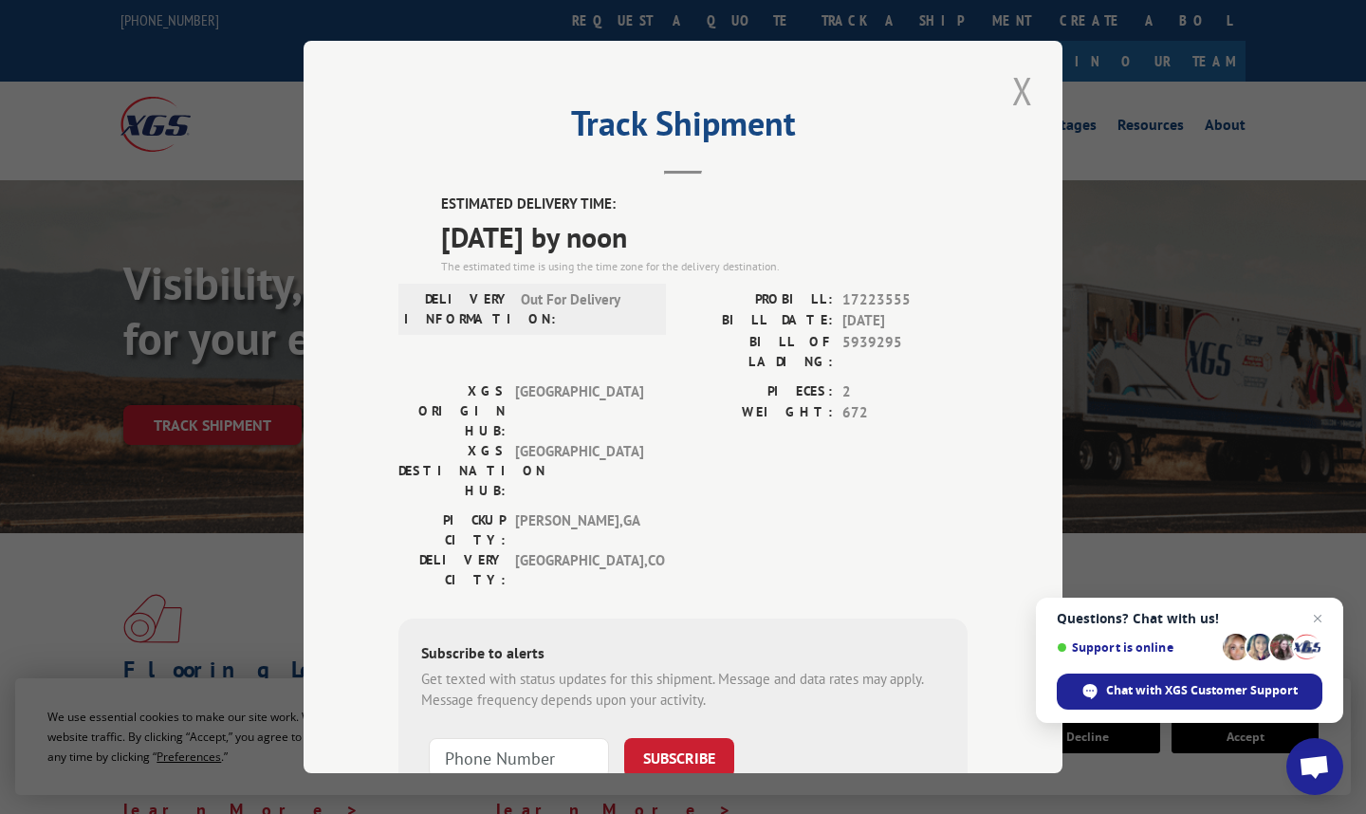 The image size is (1366, 814). I want to click on h2: Track Shipment, so click(683, 128).